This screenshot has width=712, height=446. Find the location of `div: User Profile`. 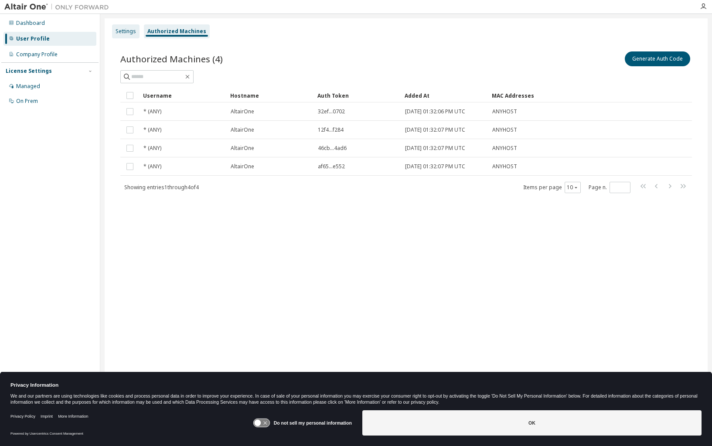

div: User Profile is located at coordinates (33, 39).